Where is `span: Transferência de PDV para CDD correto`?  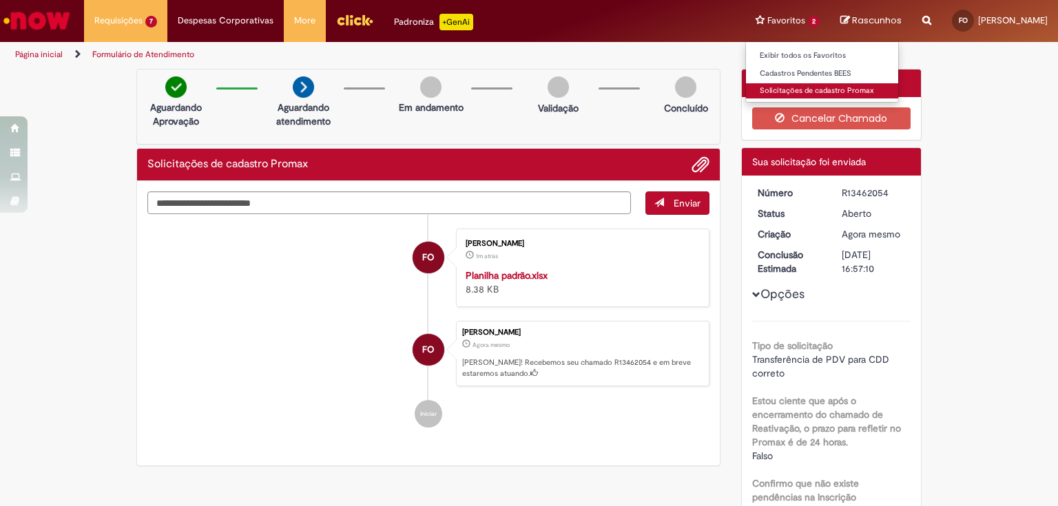 span: Transferência de PDV para CDD correto is located at coordinates (821, 366).